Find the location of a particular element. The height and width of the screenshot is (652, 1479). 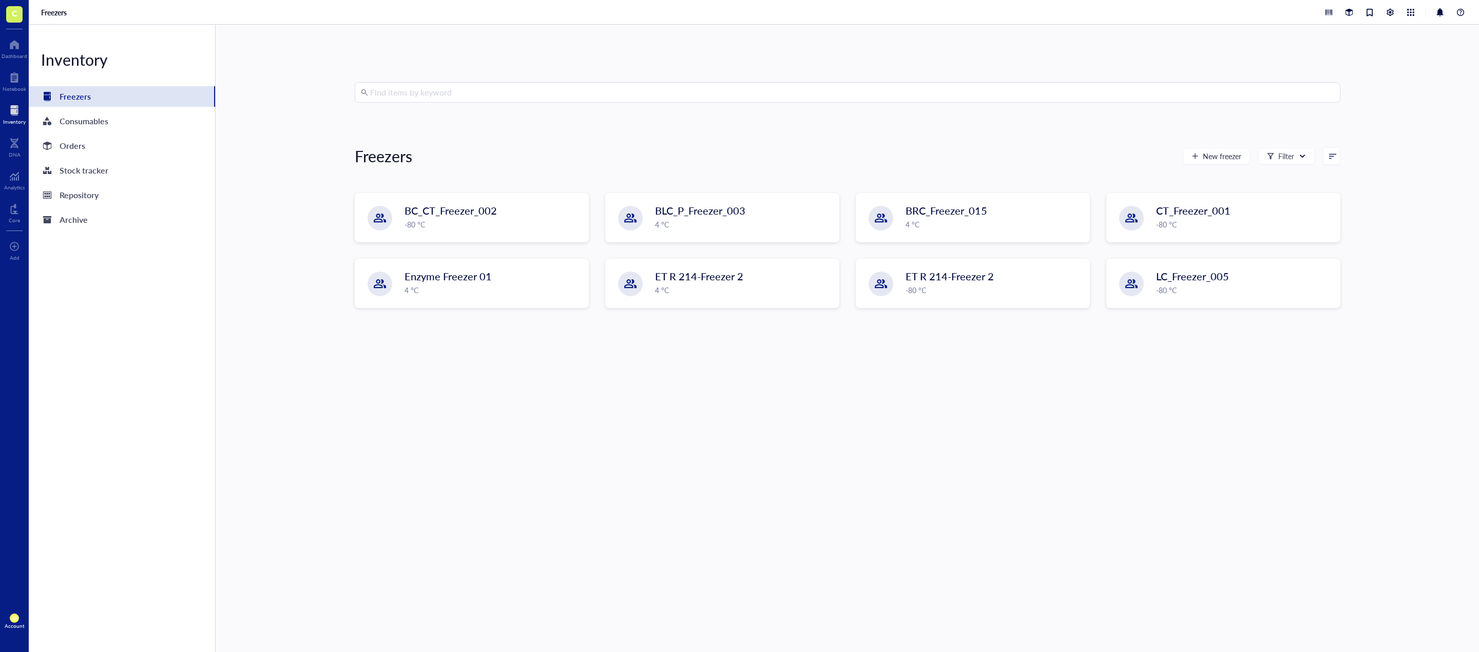

span: CT_Freezer_001 is located at coordinates (1193, 210).